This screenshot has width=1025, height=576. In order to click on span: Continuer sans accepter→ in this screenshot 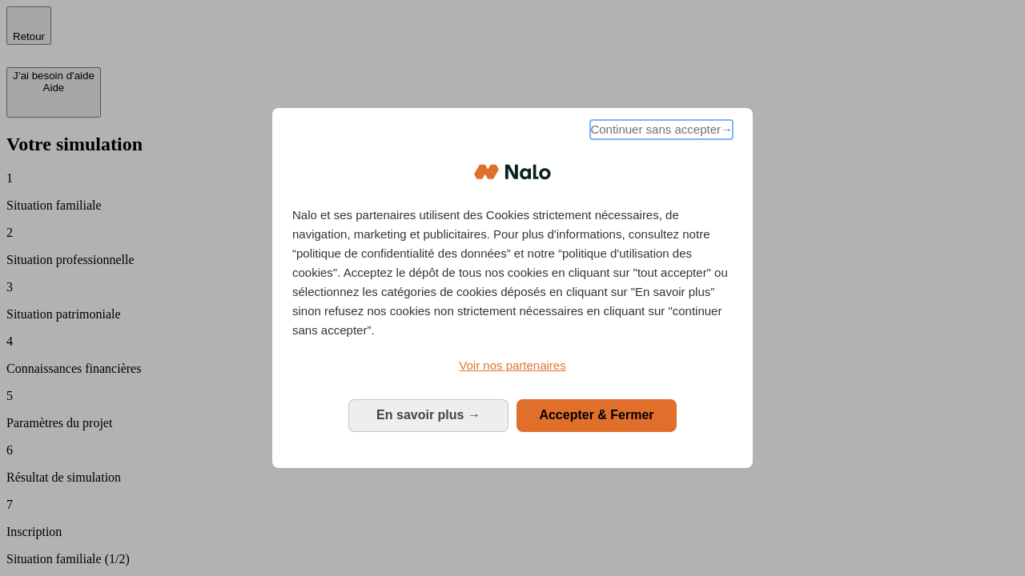, I will do `click(661, 130)`.